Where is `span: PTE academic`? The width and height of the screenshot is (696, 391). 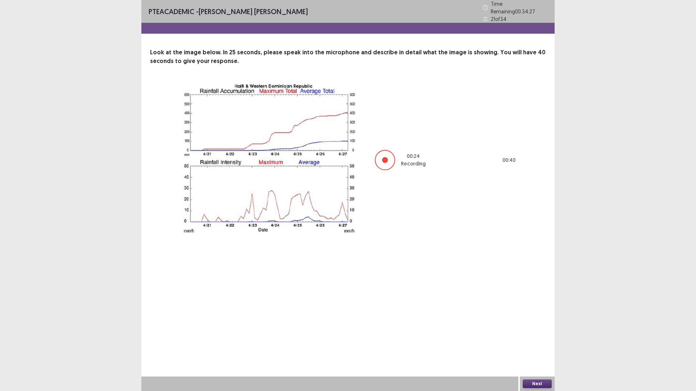 span: PTE academic is located at coordinates (171, 11).